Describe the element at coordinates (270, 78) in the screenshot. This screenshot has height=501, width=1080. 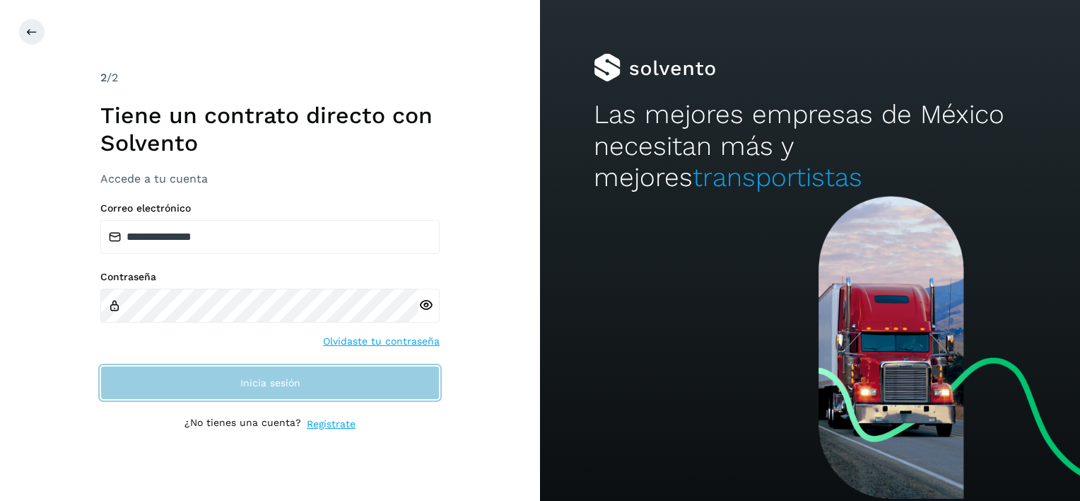
I see `div: /2` at that location.